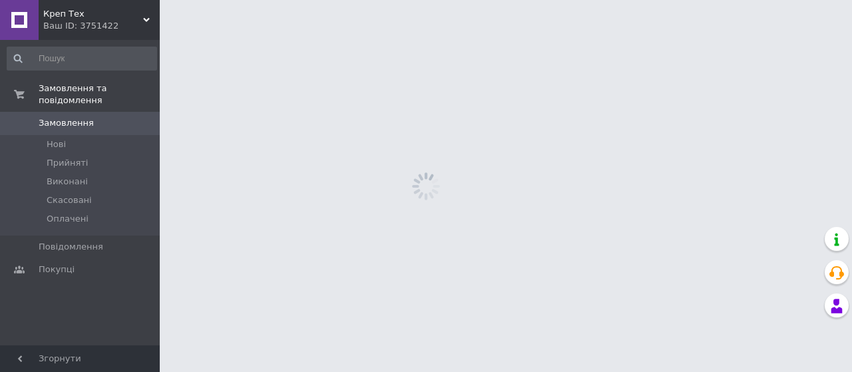 This screenshot has width=852, height=372. What do you see at coordinates (93, 14) in the screenshot?
I see `span: Креп Тех` at bounding box center [93, 14].